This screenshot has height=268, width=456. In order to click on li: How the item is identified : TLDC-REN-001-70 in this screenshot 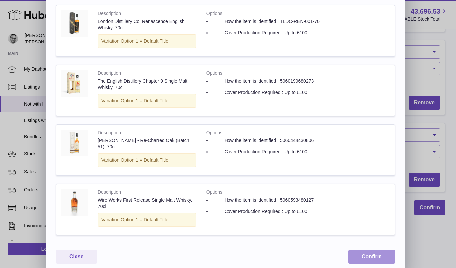, I will do `click(270, 21)`.